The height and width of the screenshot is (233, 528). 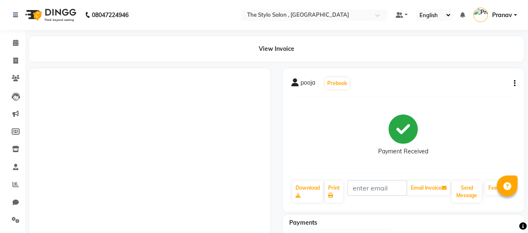 I want to click on button: Email Invoice, so click(x=428, y=188).